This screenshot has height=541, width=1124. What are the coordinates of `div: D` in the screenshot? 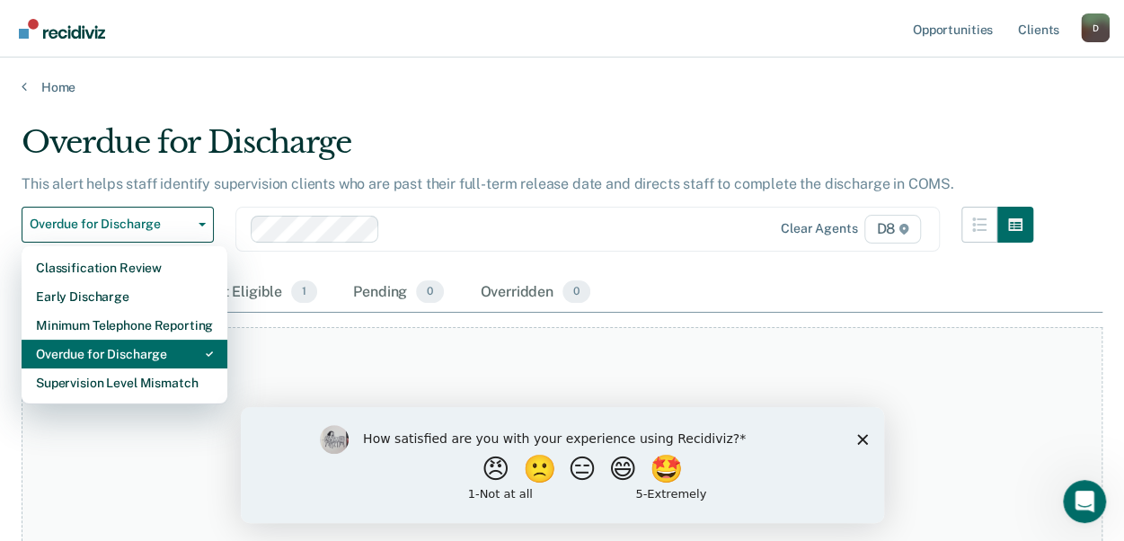 It's located at (1095, 28).